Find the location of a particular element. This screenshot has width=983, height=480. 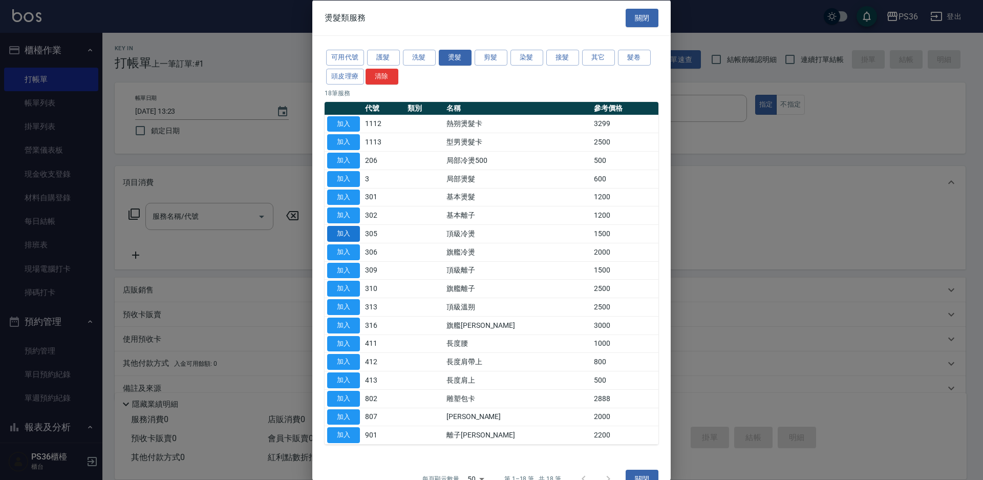

td: 310 is located at coordinates (384, 288).